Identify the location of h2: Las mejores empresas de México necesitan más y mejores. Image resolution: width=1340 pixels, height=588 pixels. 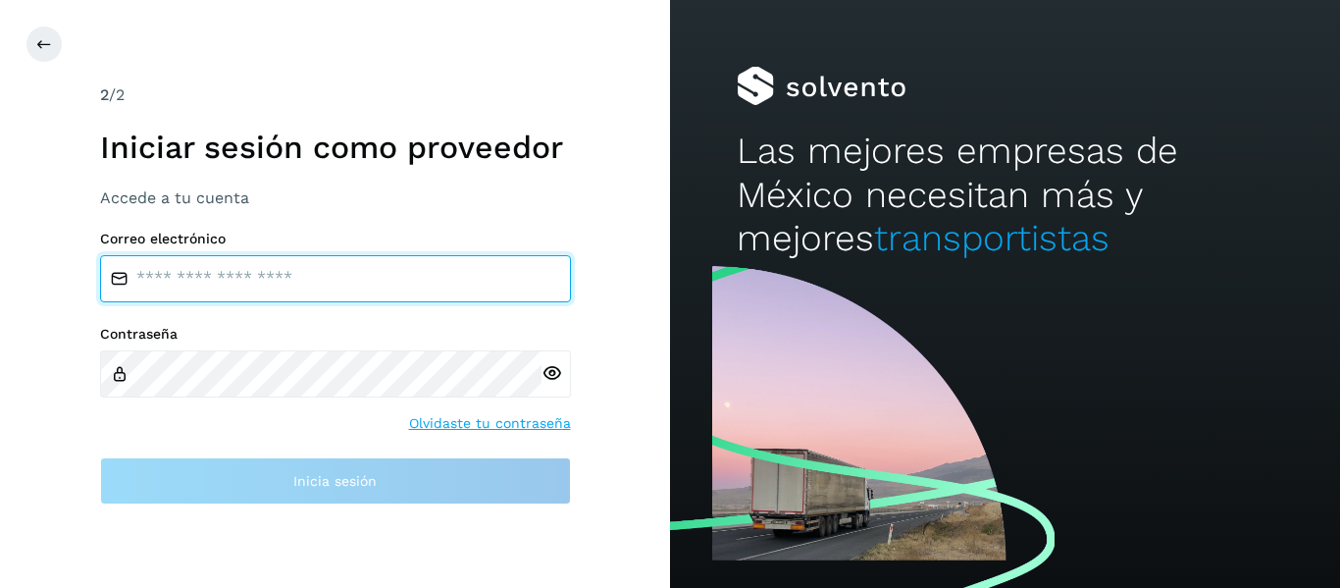
(1005, 194).